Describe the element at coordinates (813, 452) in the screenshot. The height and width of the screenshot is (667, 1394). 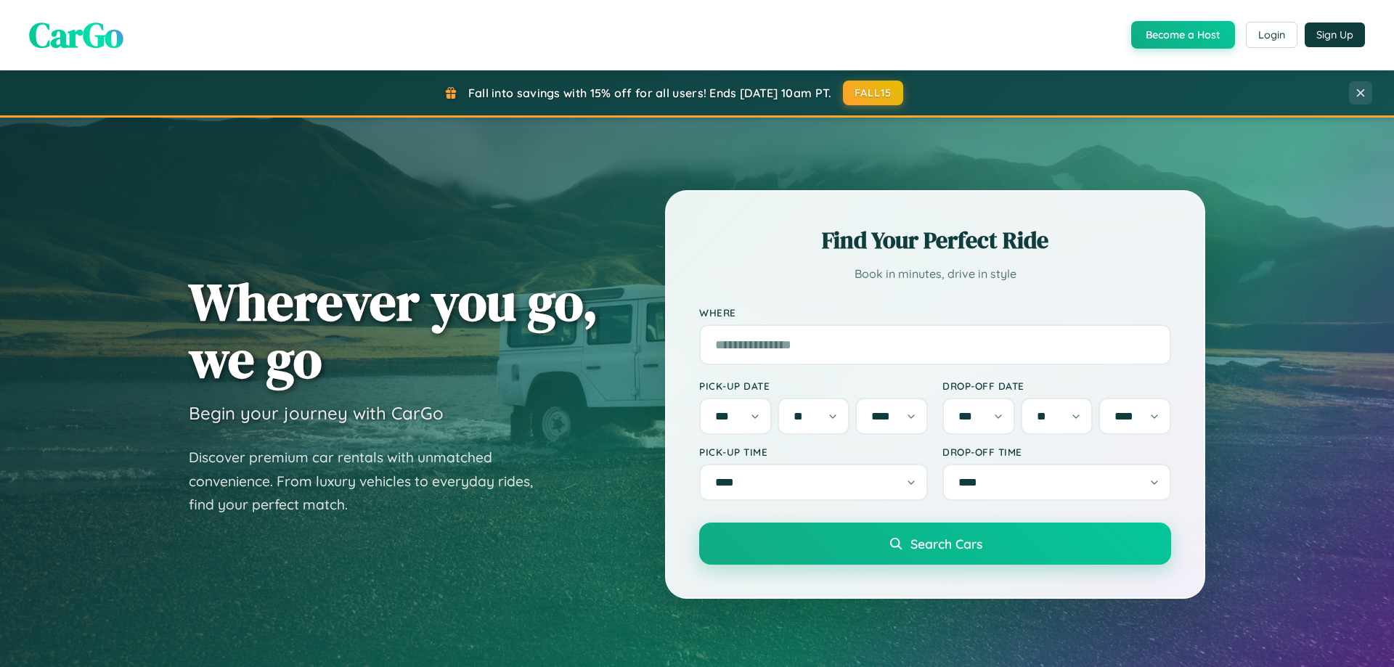
I see `label: Pick-up Time` at that location.